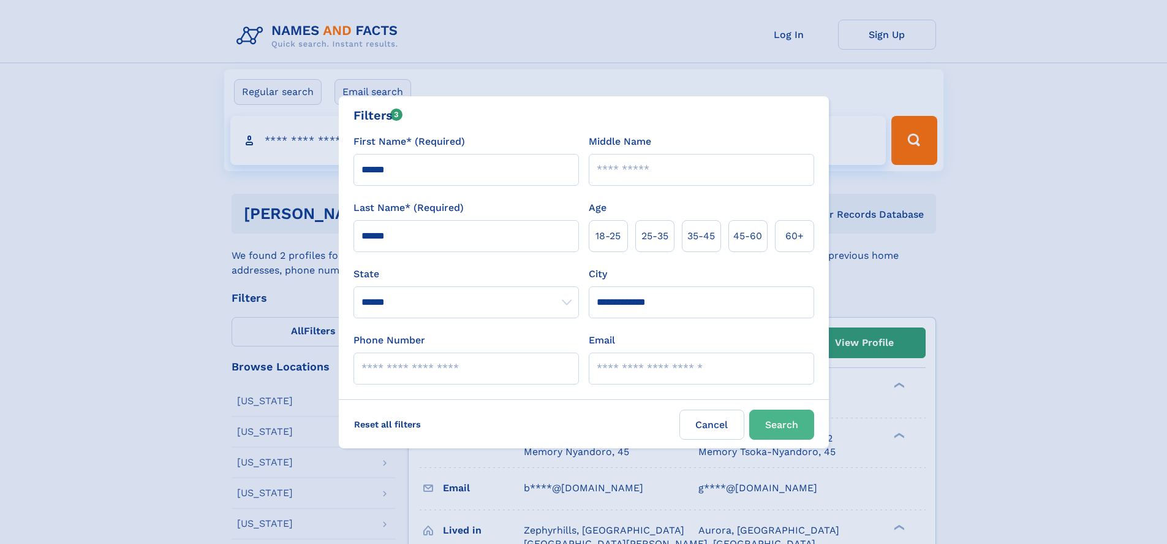  Describe the element at coordinates (409, 142) in the screenshot. I see `label: First Name* (Required)` at that location.